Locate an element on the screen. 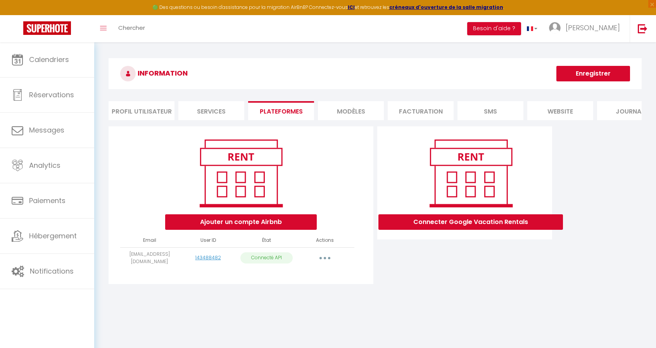 The height and width of the screenshot is (348, 656). li: website is located at coordinates (561, 111).